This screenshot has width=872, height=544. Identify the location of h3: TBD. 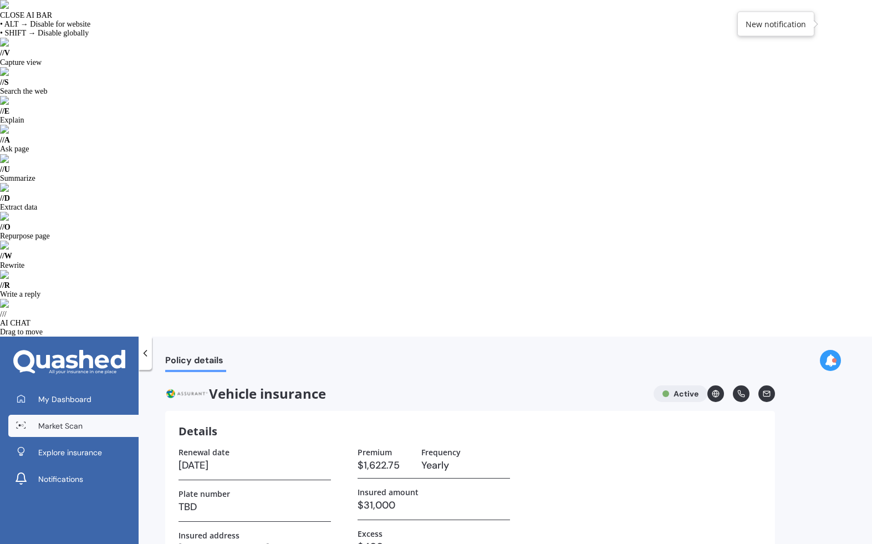
(254, 507).